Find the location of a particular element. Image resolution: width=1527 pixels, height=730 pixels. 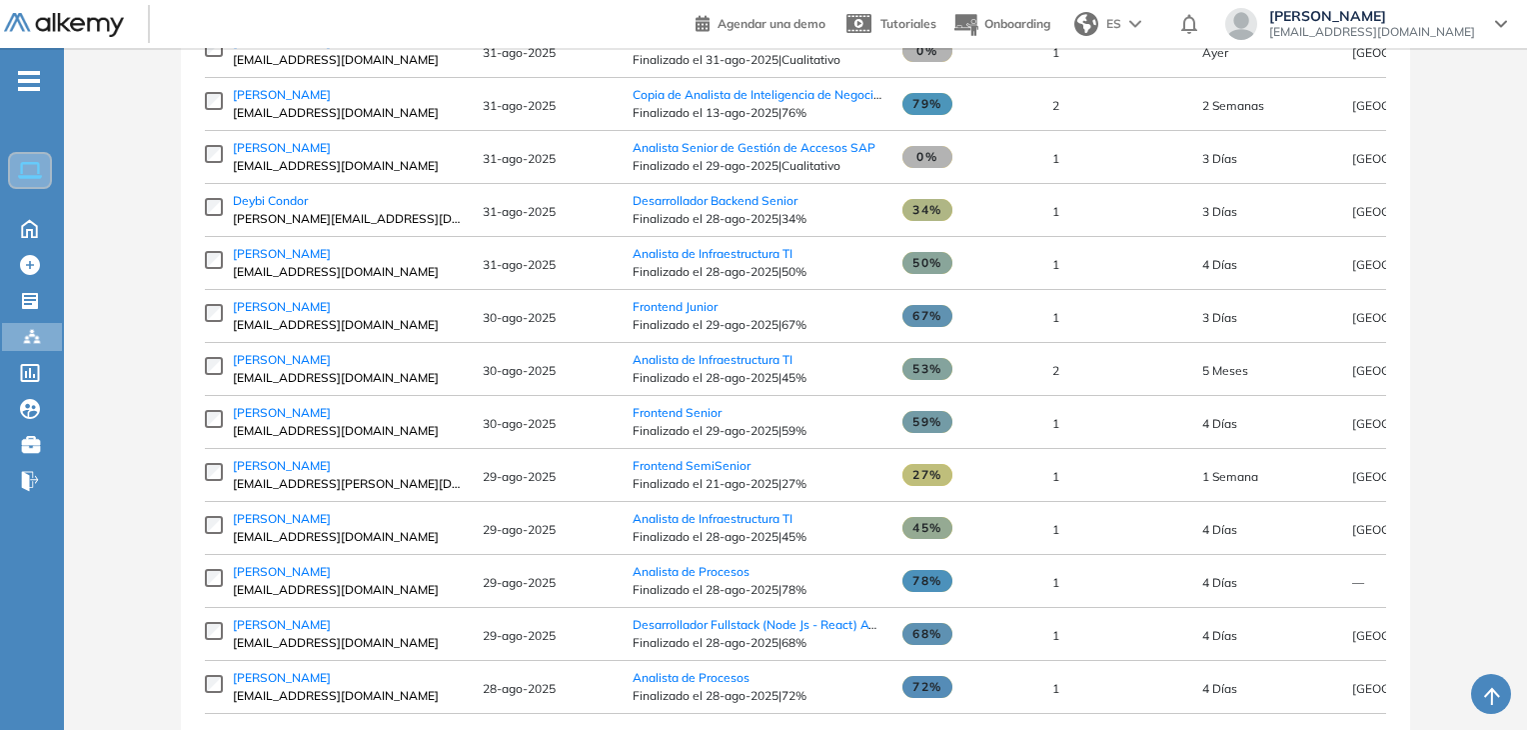

span: Frontend Senior is located at coordinates (677, 412).